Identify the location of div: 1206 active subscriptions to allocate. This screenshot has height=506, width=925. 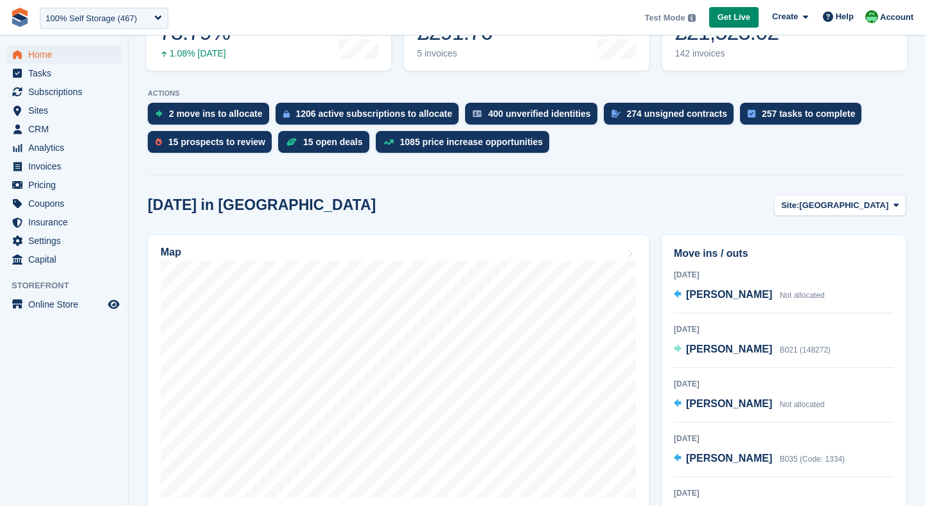
(375, 114).